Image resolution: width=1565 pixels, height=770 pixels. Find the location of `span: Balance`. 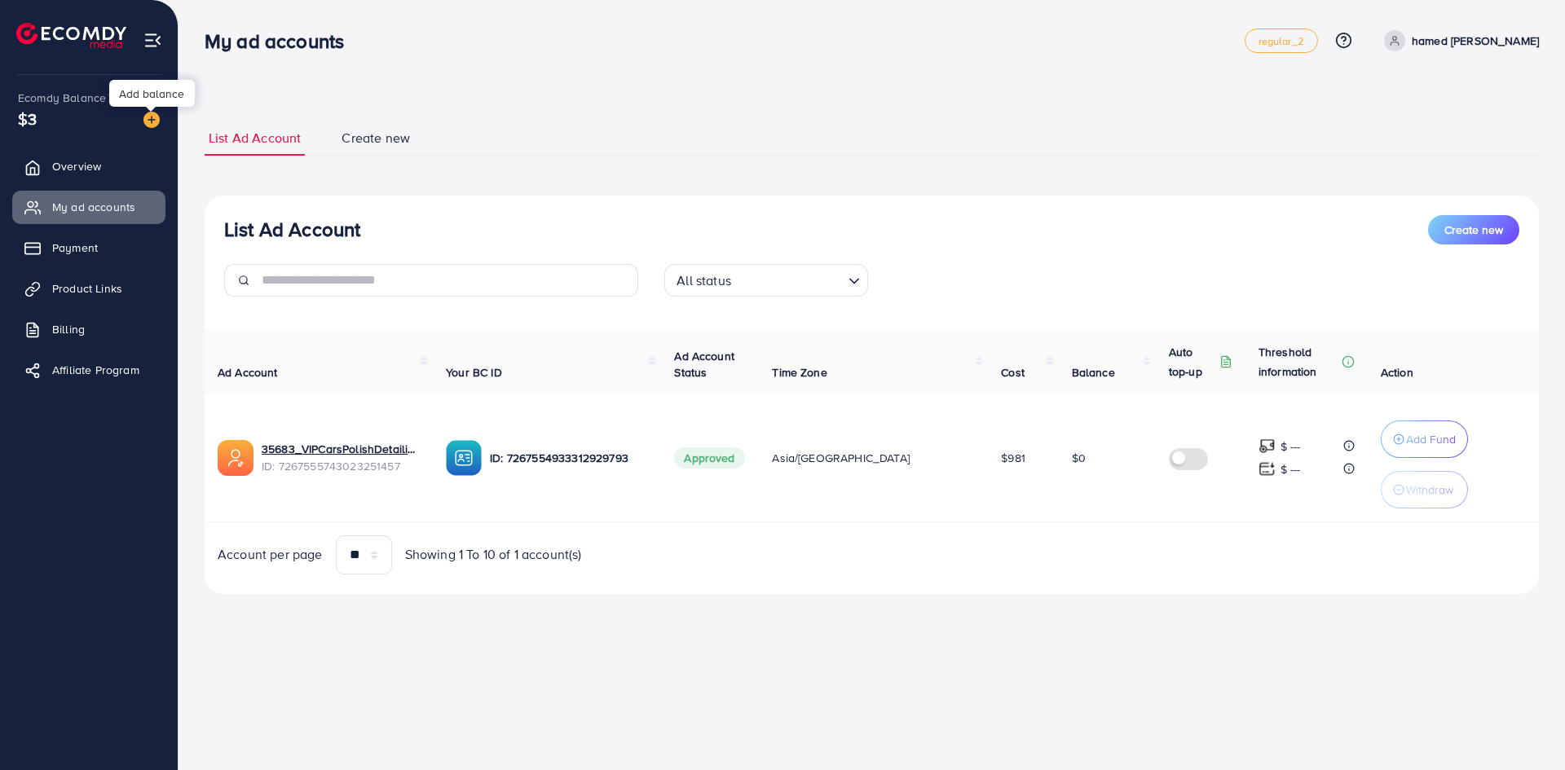

span: Balance is located at coordinates (1093, 373).